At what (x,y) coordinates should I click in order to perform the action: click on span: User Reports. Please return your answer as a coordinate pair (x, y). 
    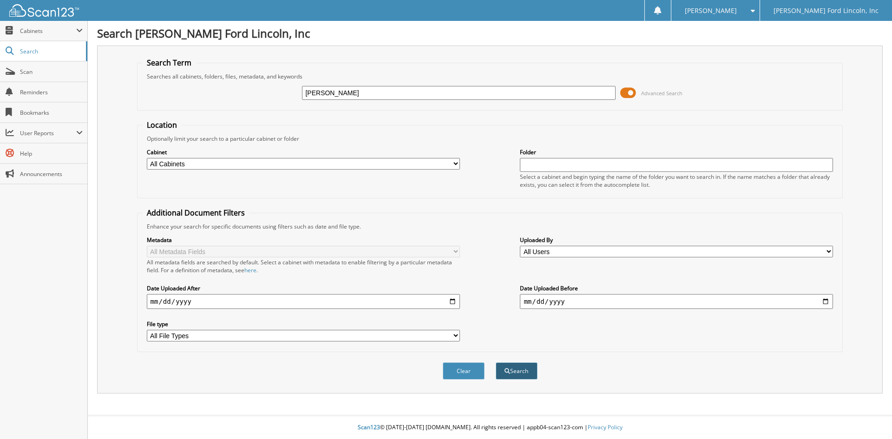
    Looking at the image, I should click on (48, 133).